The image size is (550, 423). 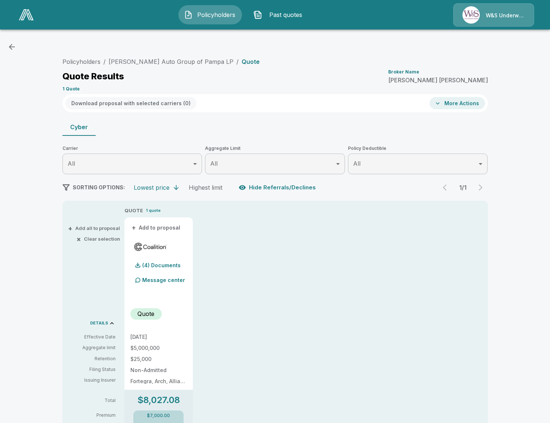 What do you see at coordinates (71, 89) in the screenshot?
I see `p: 1 Quote` at bounding box center [71, 89].